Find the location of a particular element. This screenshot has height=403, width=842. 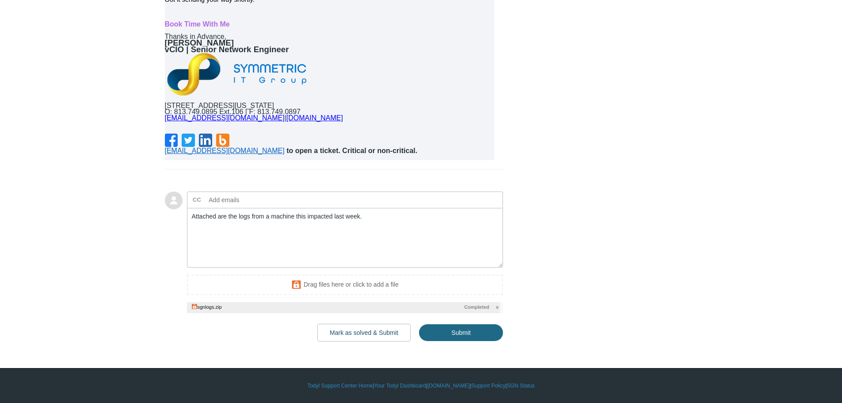

span: O: 813.749.0895 Ext.106 | F: 813.749.0897 is located at coordinates (233, 111).